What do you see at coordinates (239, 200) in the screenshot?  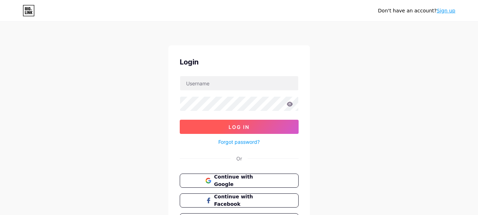 I see `button: Continue with Facebook` at bounding box center [239, 200].